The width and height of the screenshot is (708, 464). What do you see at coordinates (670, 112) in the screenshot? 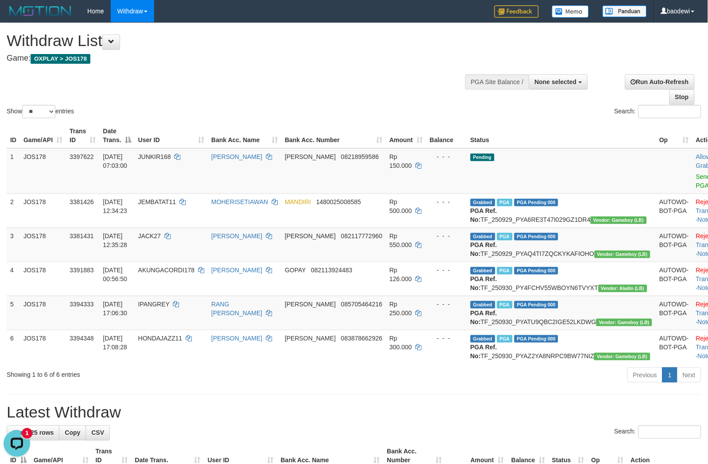
I see `input: Search:` at bounding box center [670, 112].